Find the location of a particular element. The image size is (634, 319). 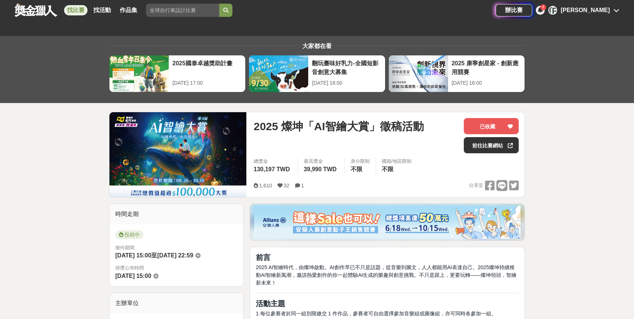

span: 總獎金 is located at coordinates (273, 161).